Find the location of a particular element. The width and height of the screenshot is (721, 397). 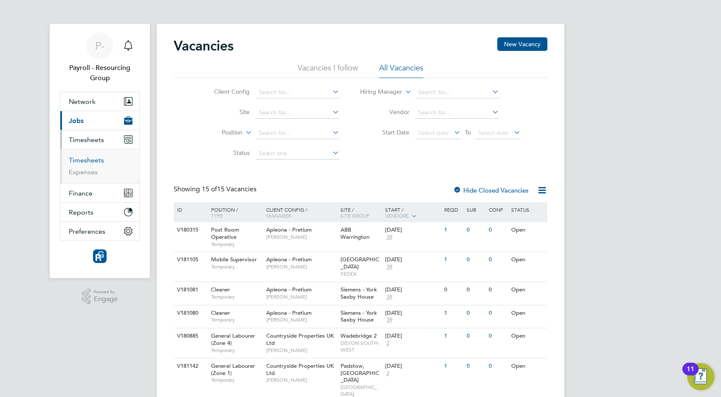

a: Powered byEngage is located at coordinates (100, 297).